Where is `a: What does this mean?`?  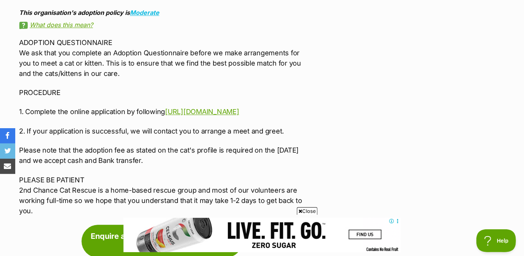
a: What does this mean? is located at coordinates (165, 25).